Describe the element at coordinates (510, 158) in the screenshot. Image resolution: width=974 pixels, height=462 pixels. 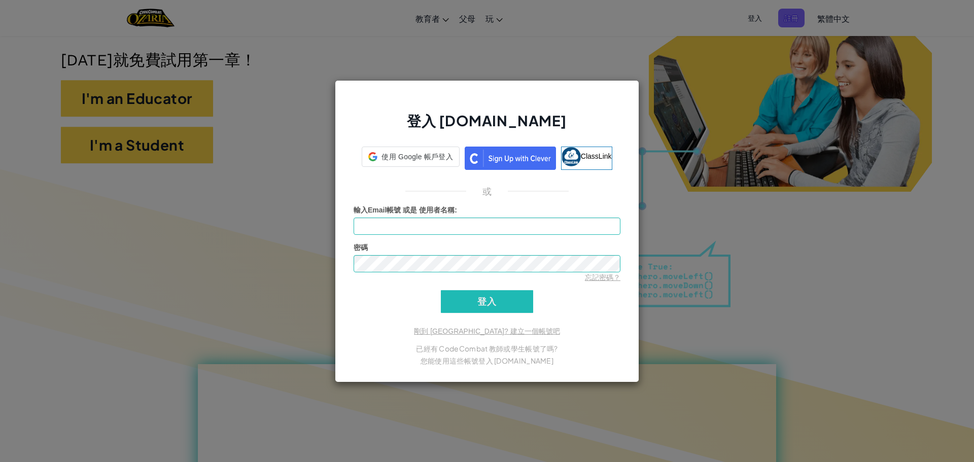
I see `img: clever_sso_button@2x.png` at that location.